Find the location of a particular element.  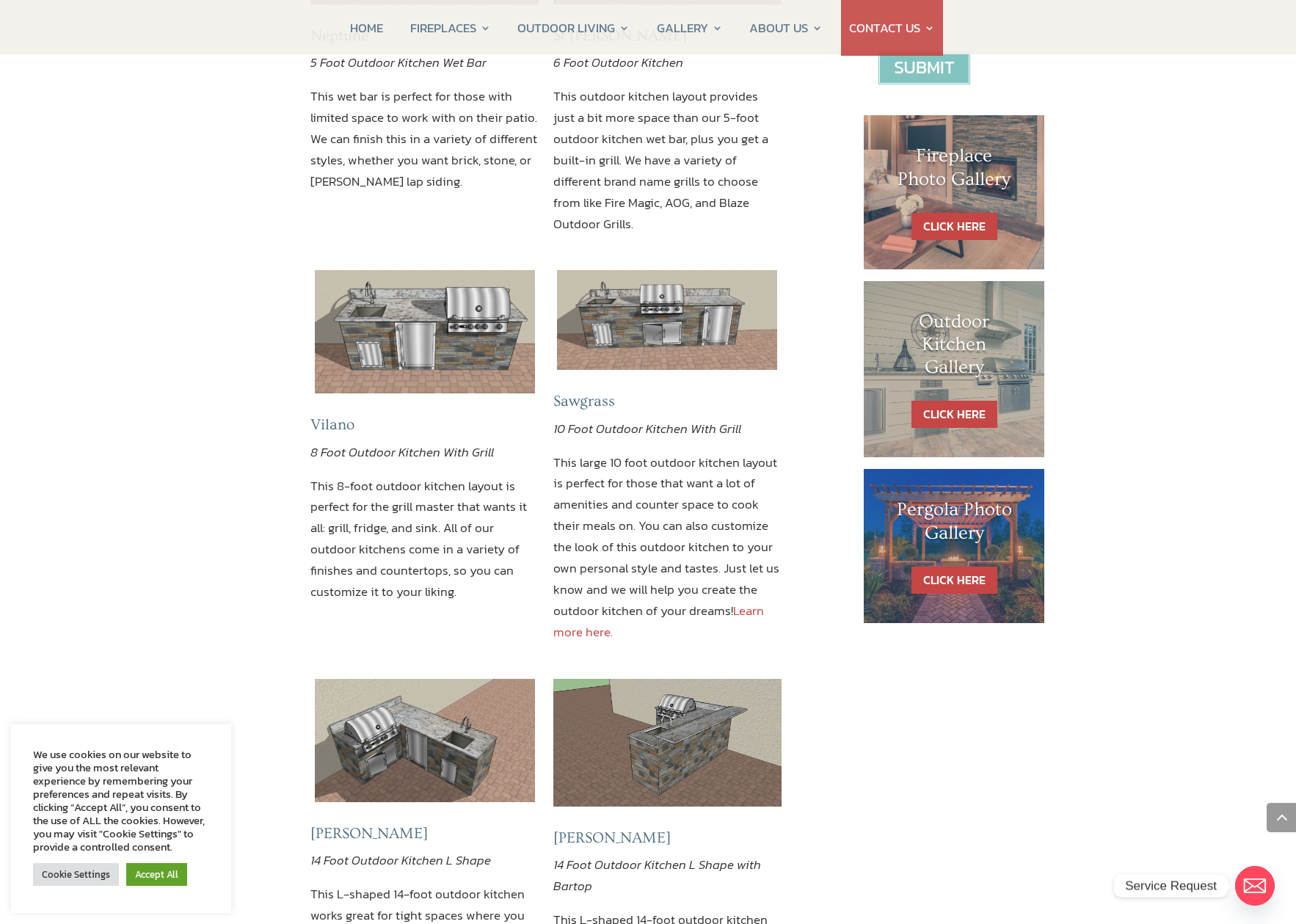

a: Accept All is located at coordinates (156, 874).